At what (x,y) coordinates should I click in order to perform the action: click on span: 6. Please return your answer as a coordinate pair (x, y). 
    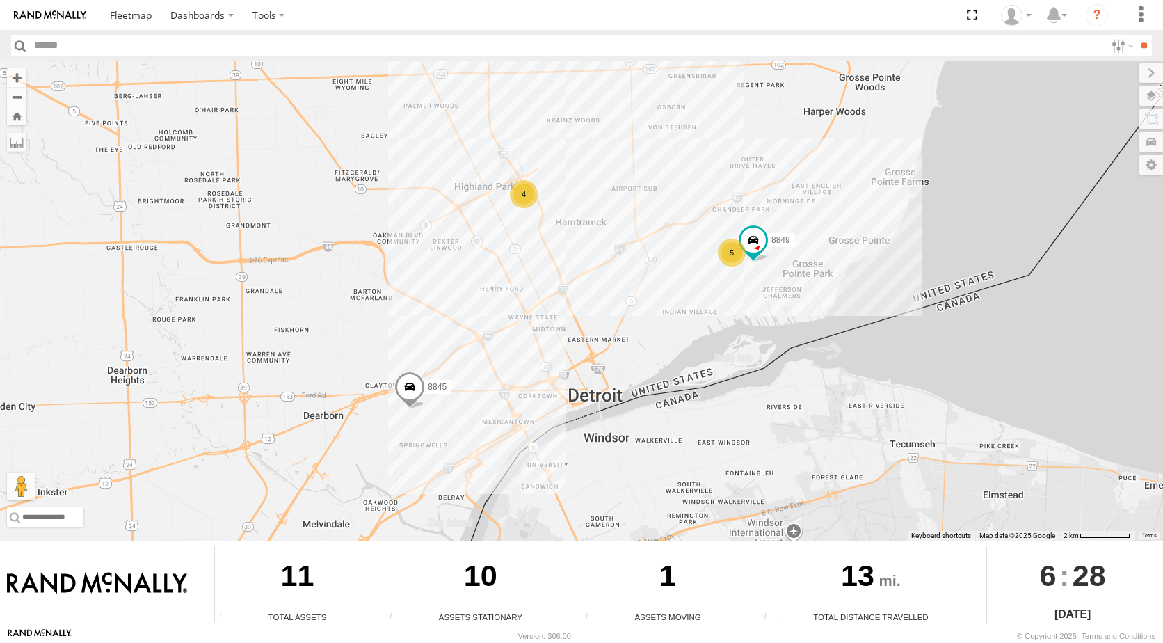
    Looking at the image, I should click on (1048, 575).